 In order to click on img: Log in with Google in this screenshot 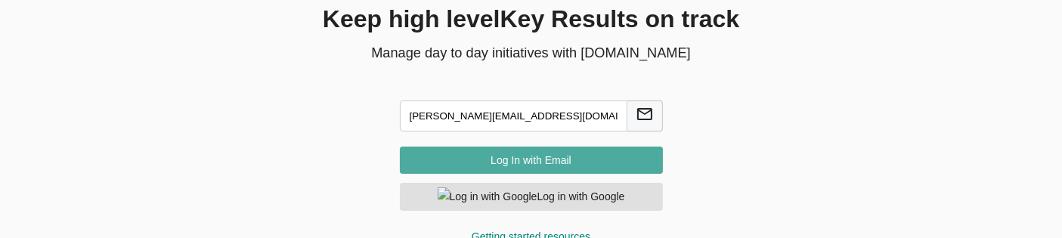, I will do `click(488, 197)`.